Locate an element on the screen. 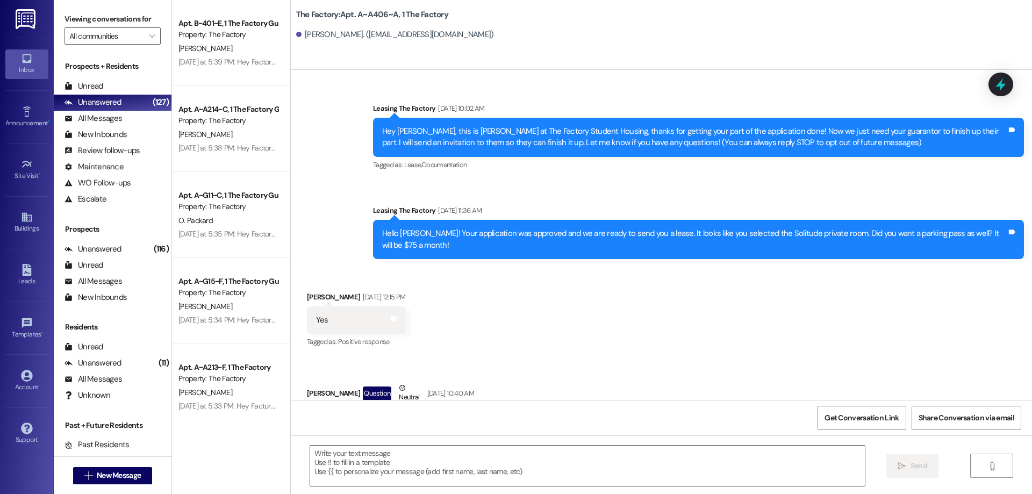 The height and width of the screenshot is (494, 1032). a: Site Visit • is located at coordinates (27, 170).